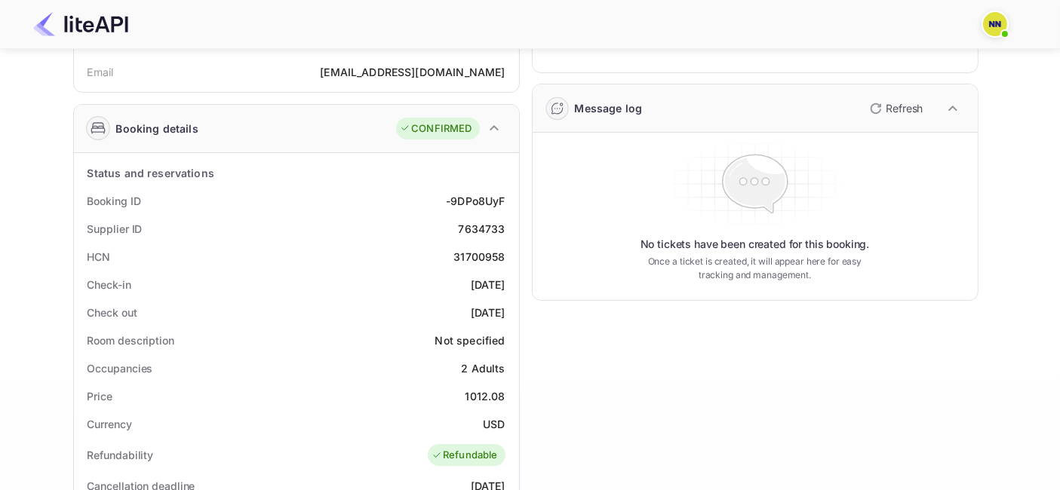  What do you see at coordinates (470, 340) in the screenshot?
I see `div: Not specified` at bounding box center [470, 340].